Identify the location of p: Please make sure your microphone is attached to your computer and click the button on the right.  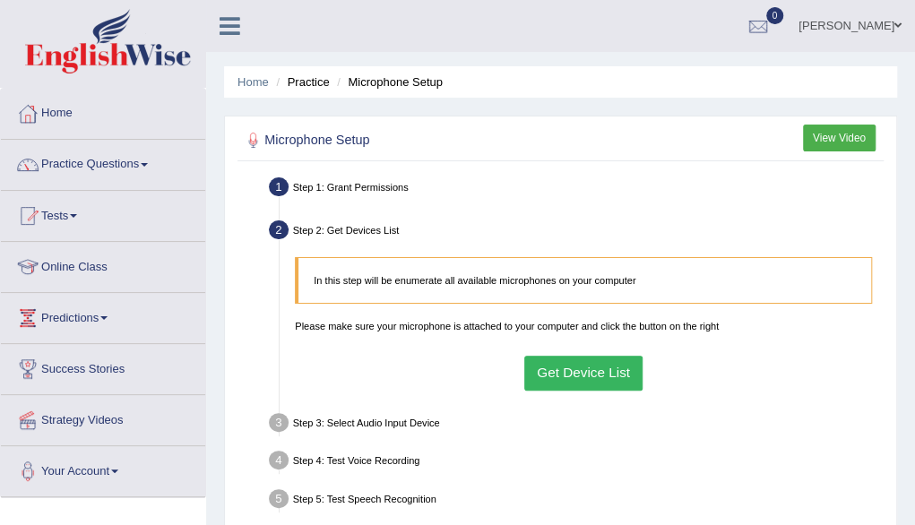
(583, 326).